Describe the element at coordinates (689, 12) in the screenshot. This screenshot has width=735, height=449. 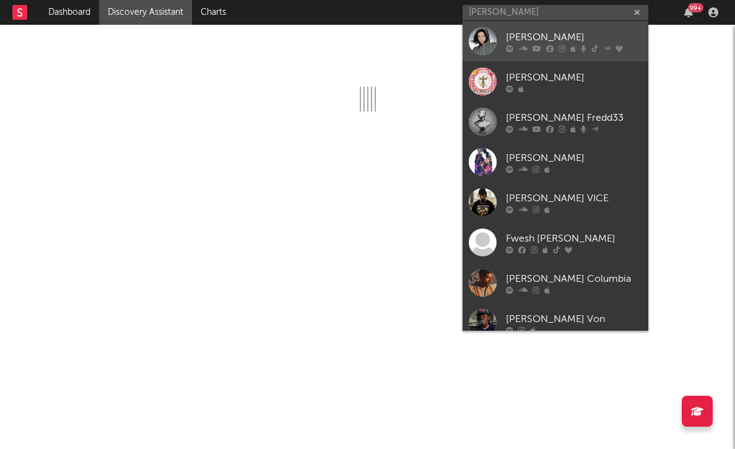
I see `button: 99+` at that location.